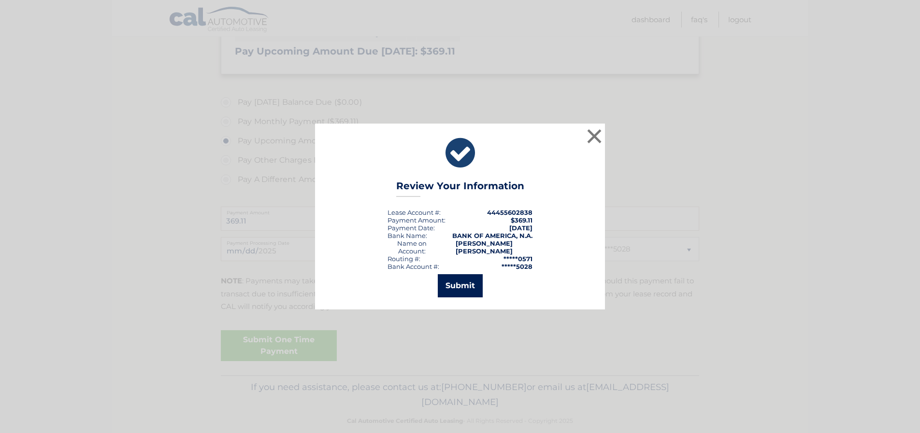 This screenshot has height=433, width=920. What do you see at coordinates (460, 188) in the screenshot?
I see `h3: Review Your Information` at bounding box center [460, 188].